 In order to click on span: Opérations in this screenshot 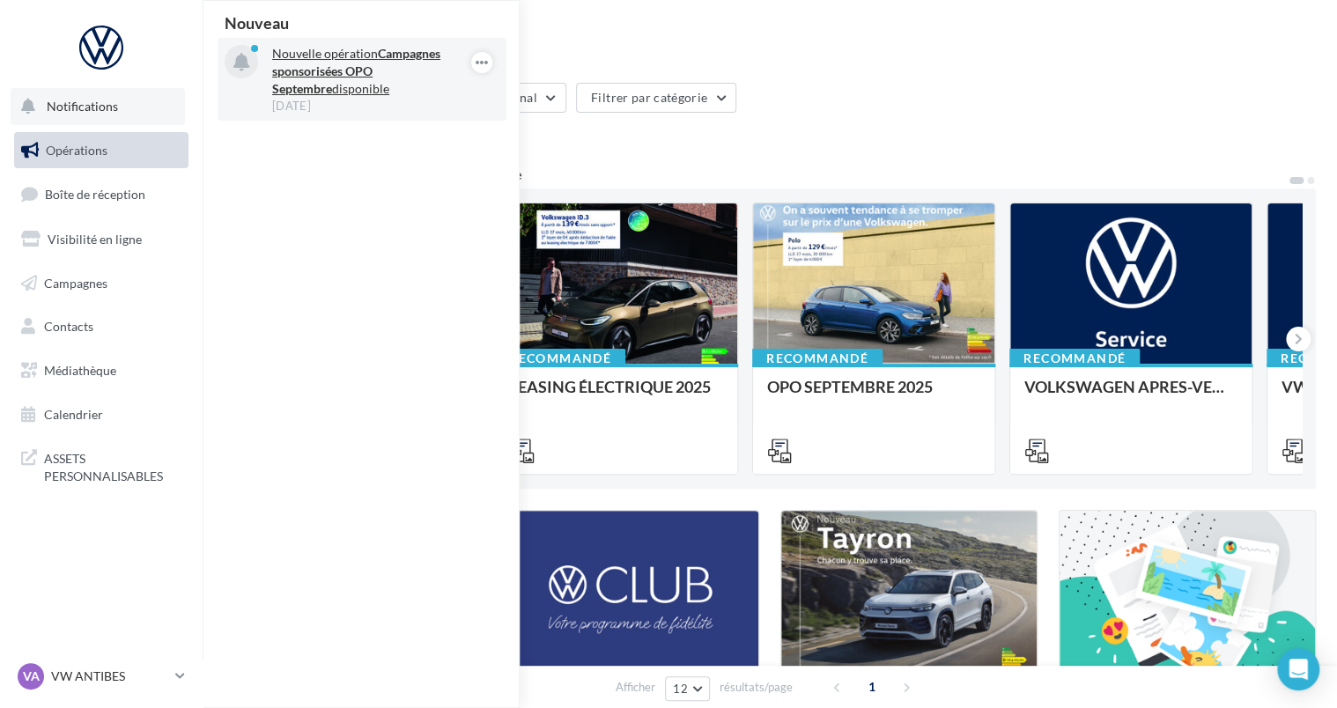, I will do `click(77, 150)`.